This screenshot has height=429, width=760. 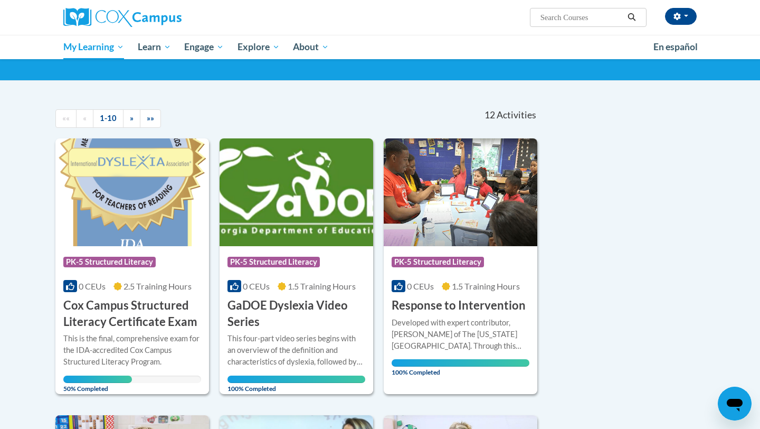 I want to click on a: Engage, so click(x=204, y=47).